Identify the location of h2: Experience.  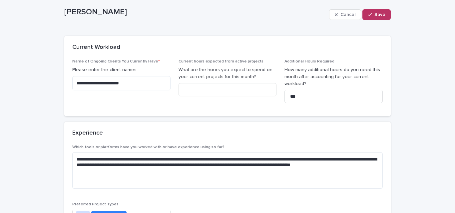
(88, 133).